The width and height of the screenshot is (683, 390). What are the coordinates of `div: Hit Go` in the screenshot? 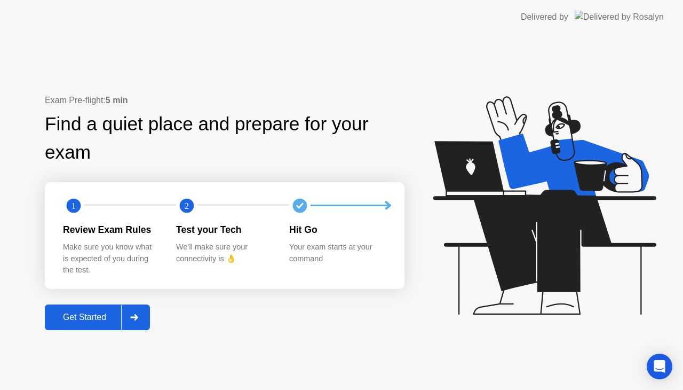 It's located at (337, 229).